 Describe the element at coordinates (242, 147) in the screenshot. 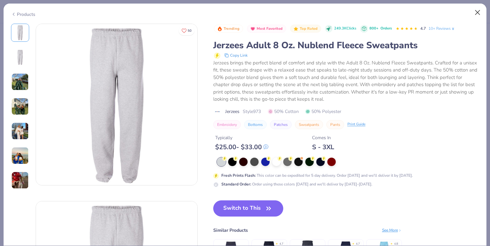

I see `div: $ 25.00 - $ 33.00` at that location.